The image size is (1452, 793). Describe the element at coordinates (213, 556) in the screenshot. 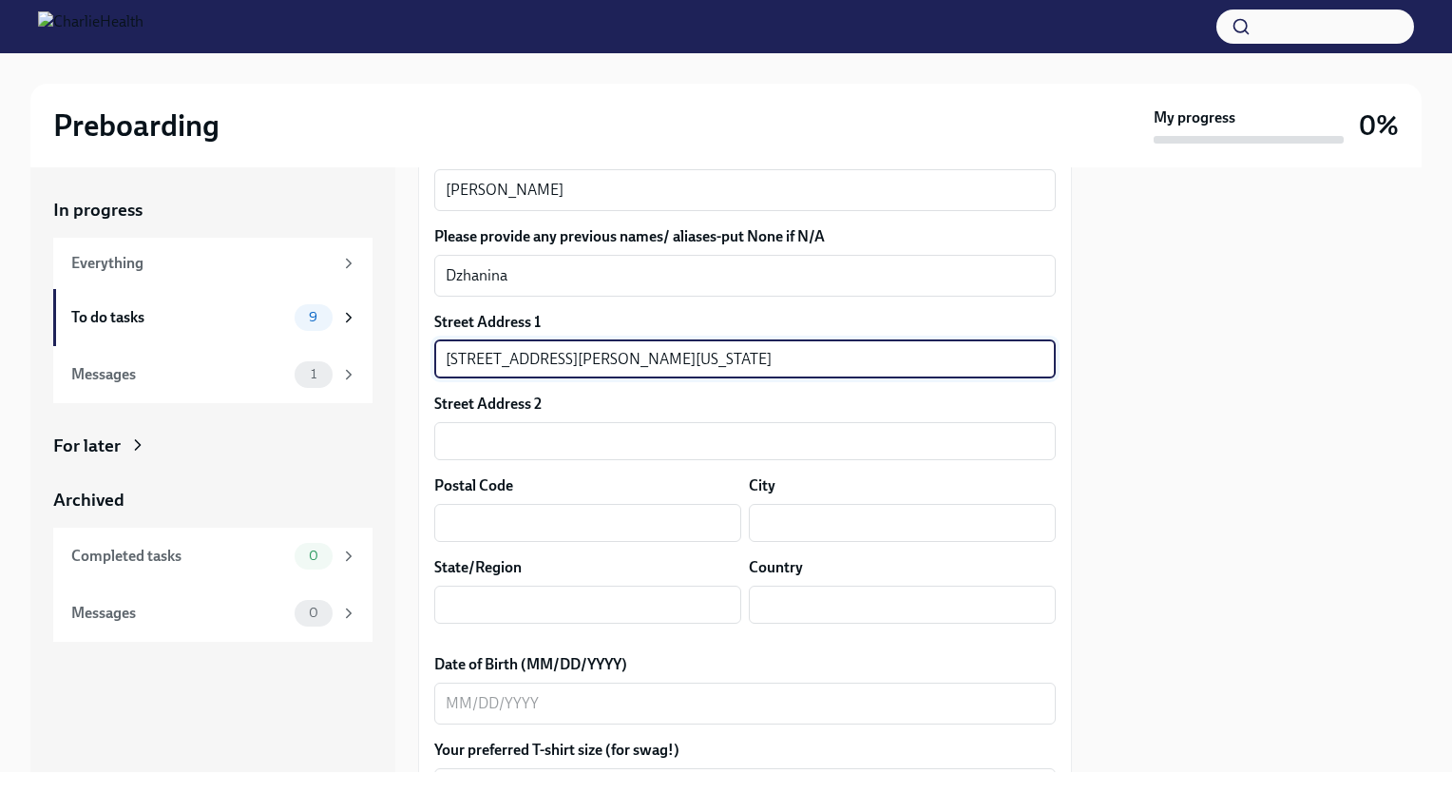

I see `a: Completed tasks0` at that location.